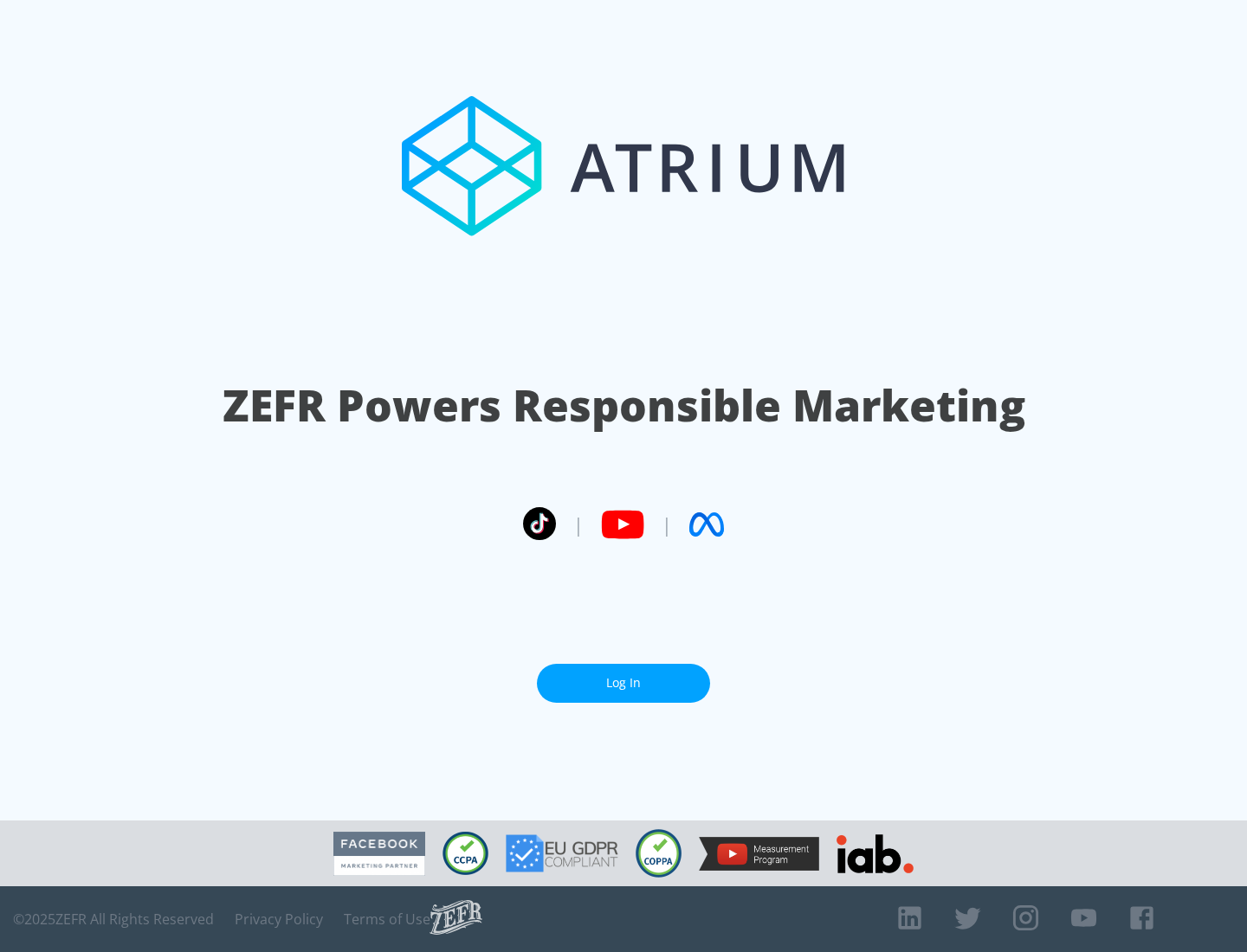 This screenshot has width=1247, height=952. I want to click on a: Terms of Use, so click(387, 919).